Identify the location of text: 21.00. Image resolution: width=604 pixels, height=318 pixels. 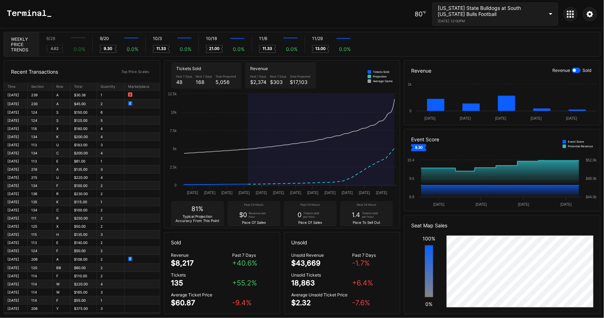
(214, 48).